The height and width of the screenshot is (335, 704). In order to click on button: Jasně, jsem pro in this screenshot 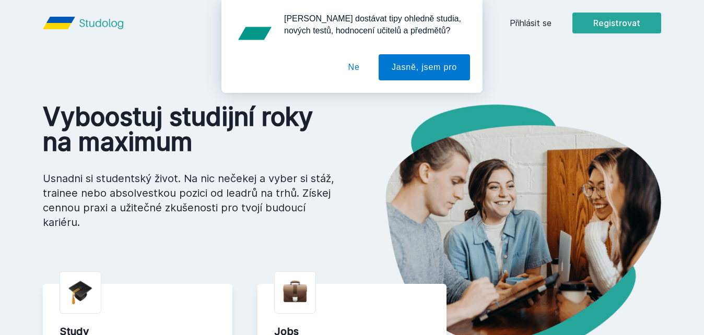, I will do `click(424, 67)`.